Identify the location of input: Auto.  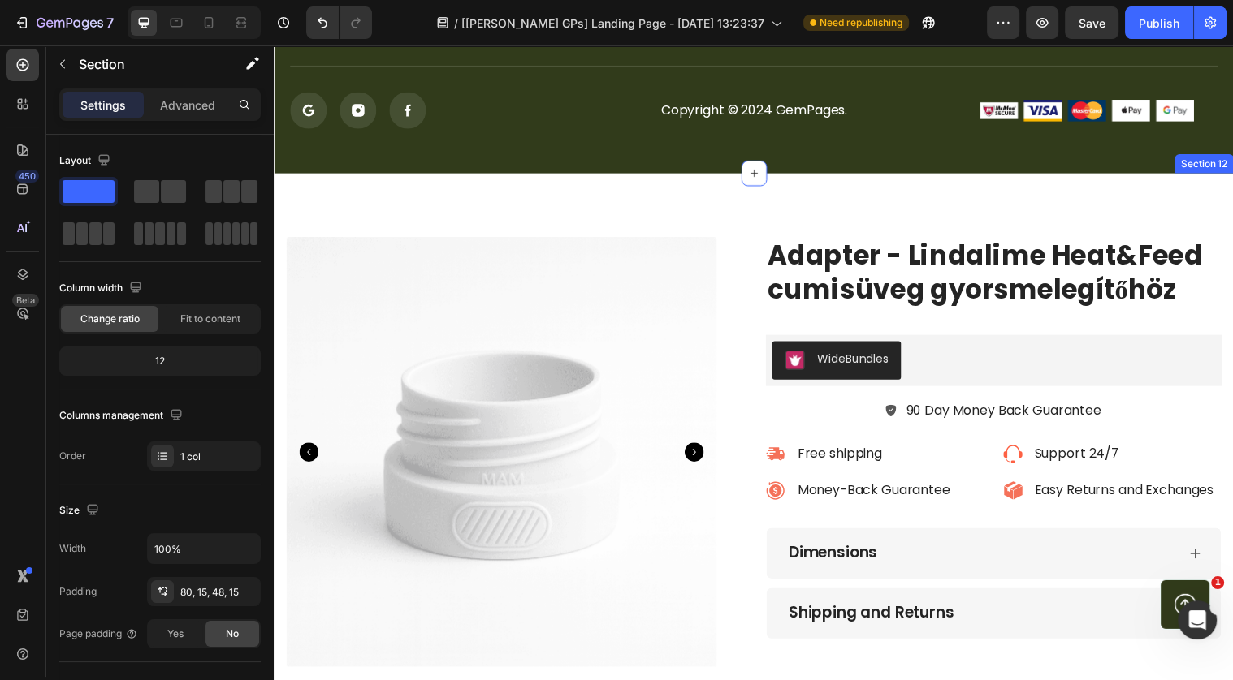
(204, 549).